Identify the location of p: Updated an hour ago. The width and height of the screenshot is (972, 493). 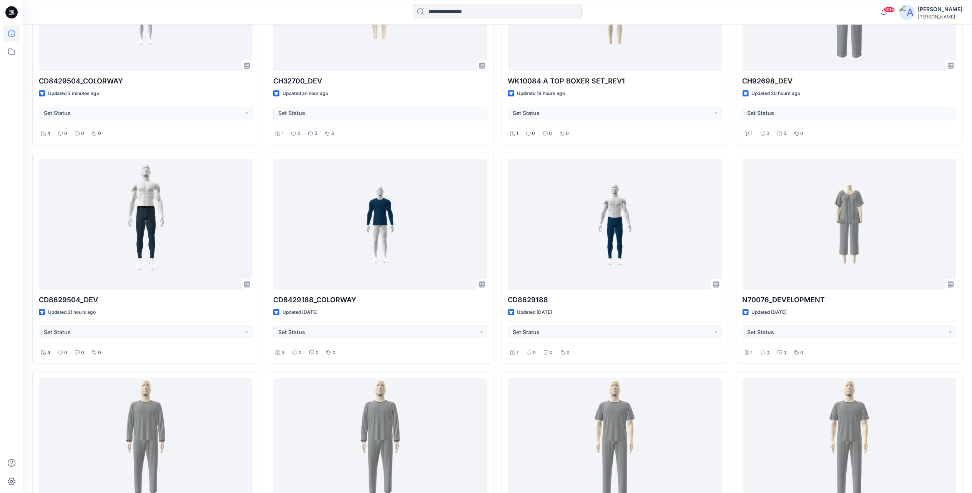
(305, 93).